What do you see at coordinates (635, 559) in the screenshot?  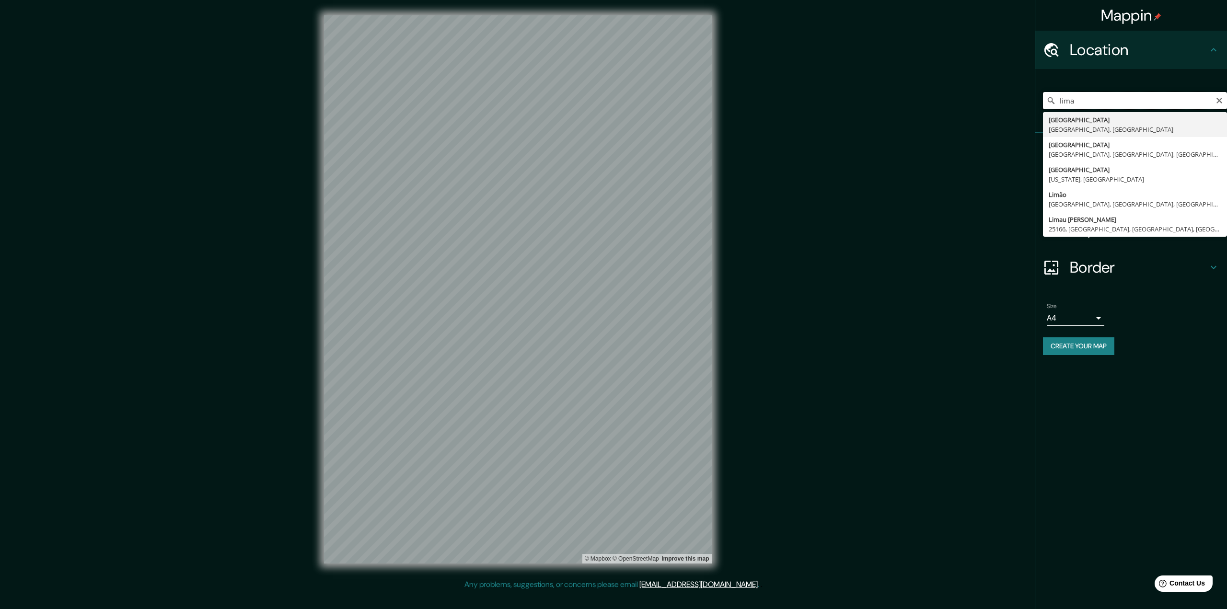 I see `a: OpenStreetMap` at bounding box center [635, 559].